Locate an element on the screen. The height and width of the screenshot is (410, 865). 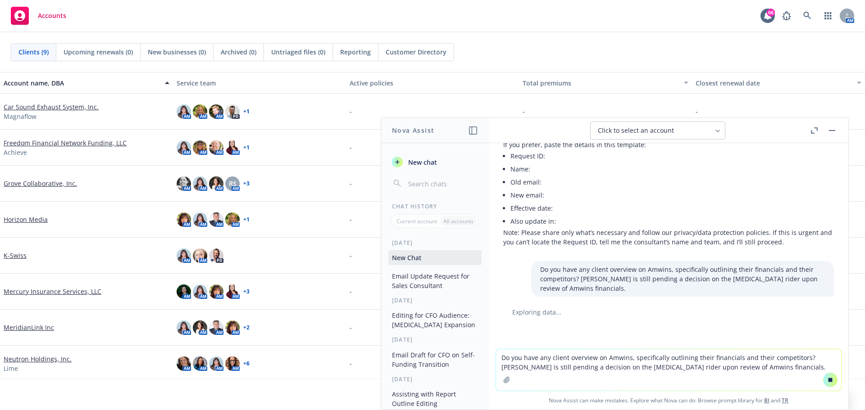
span: New businesses (0) is located at coordinates (177, 52).